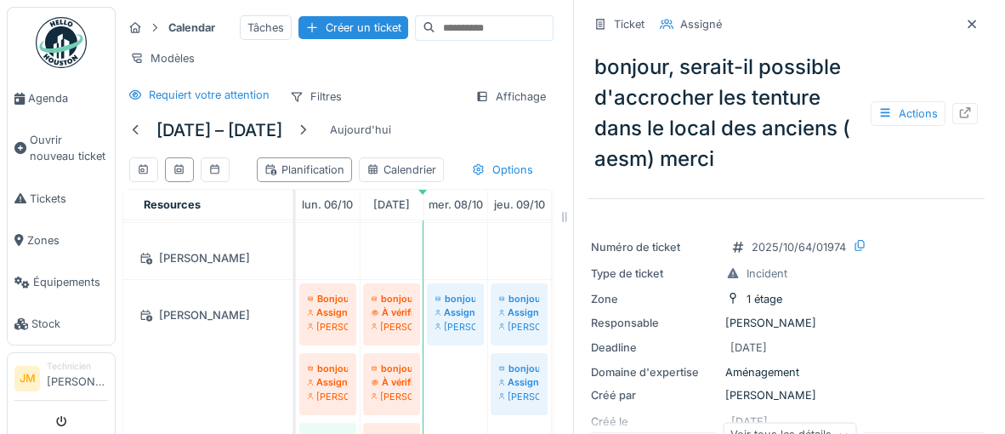  Describe the element at coordinates (391, 204) in the screenshot. I see `a: 7 octobre 2025` at that location.